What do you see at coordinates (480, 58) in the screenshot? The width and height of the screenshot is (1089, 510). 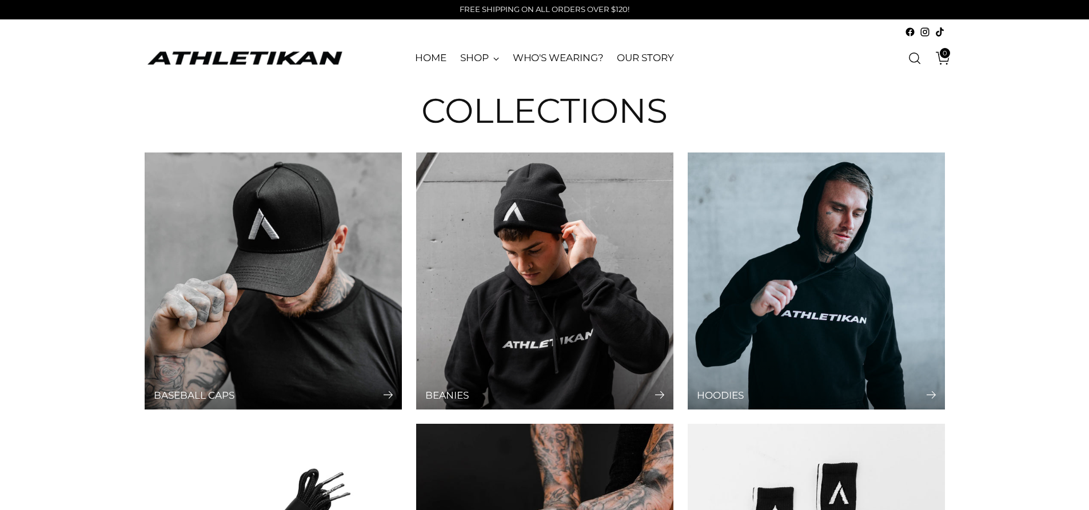 I see `a: SHOP` at bounding box center [480, 58].